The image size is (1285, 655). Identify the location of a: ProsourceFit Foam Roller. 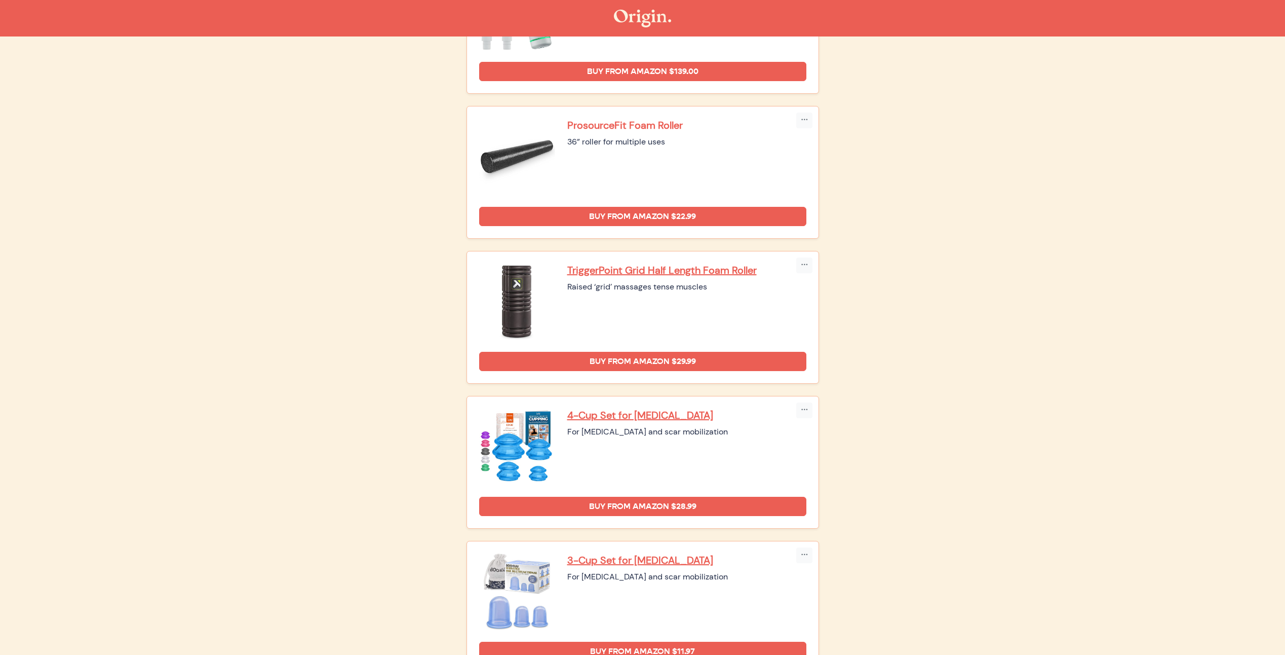
(687, 125).